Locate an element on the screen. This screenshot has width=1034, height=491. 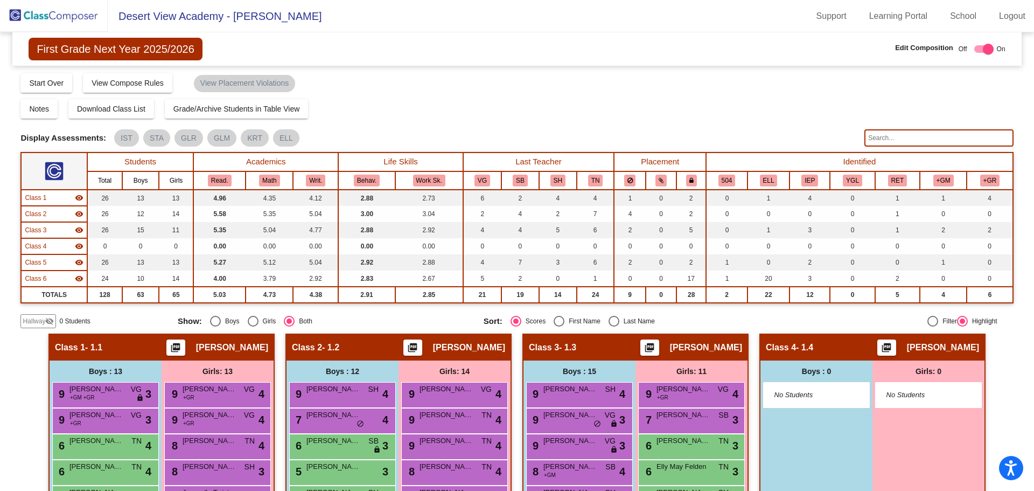
td: 2.88 is located at coordinates (366, 198).